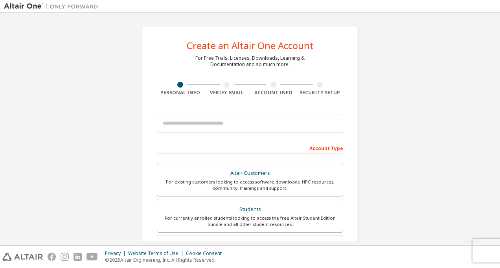 The height and width of the screenshot is (268, 500). I want to click on p: © 2025 Altair Engineering, Inc. All Rights Reserved., so click(165, 260).